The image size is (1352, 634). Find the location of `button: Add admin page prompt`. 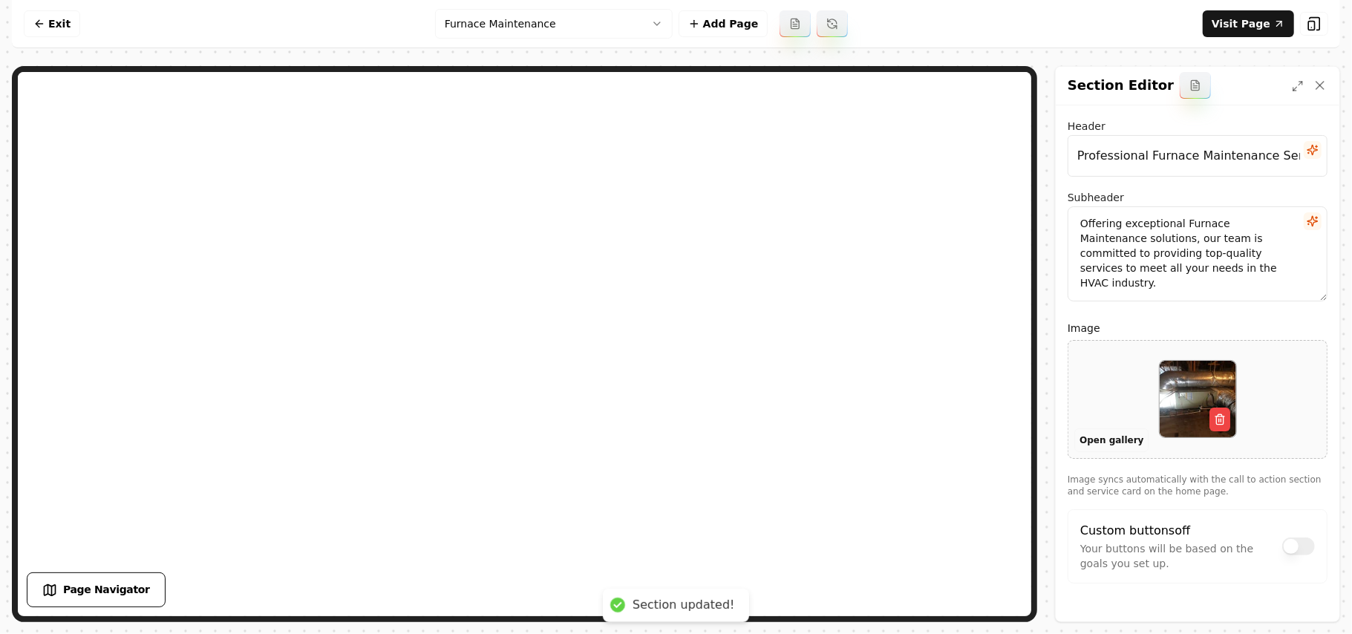

button: Add admin page prompt is located at coordinates (795, 24).